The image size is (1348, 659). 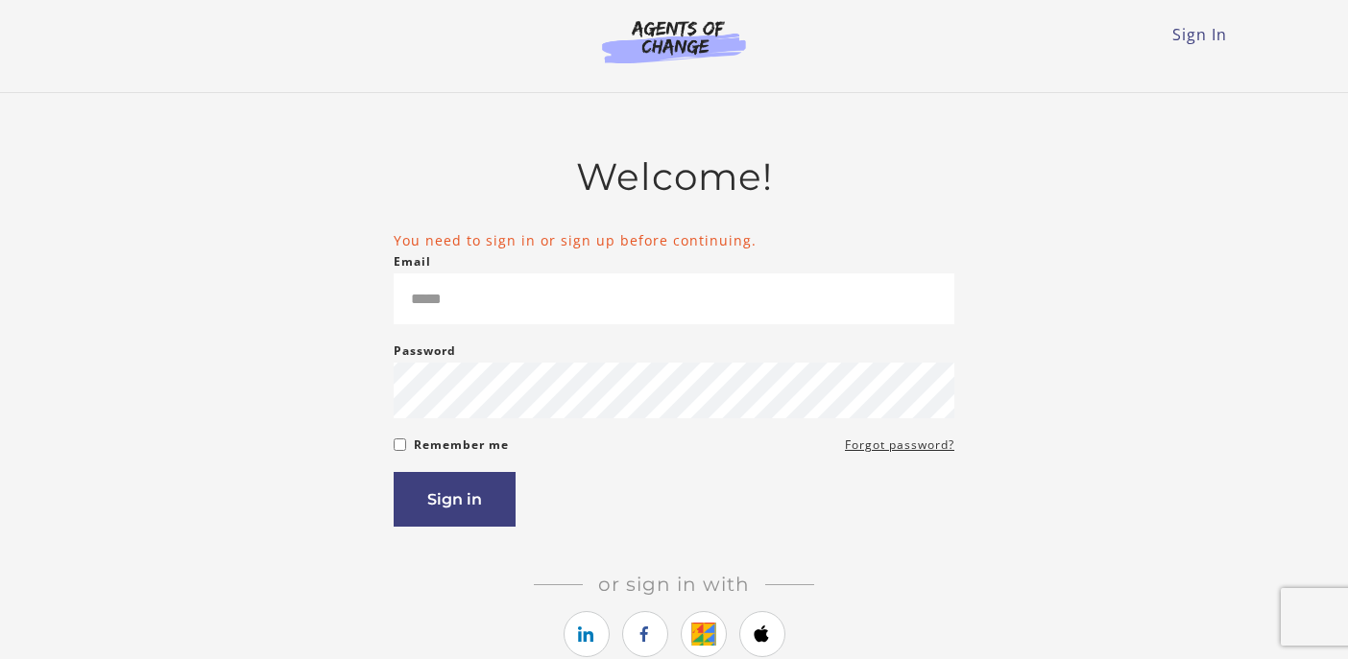 I want to click on a: Sign In, so click(x=1199, y=35).